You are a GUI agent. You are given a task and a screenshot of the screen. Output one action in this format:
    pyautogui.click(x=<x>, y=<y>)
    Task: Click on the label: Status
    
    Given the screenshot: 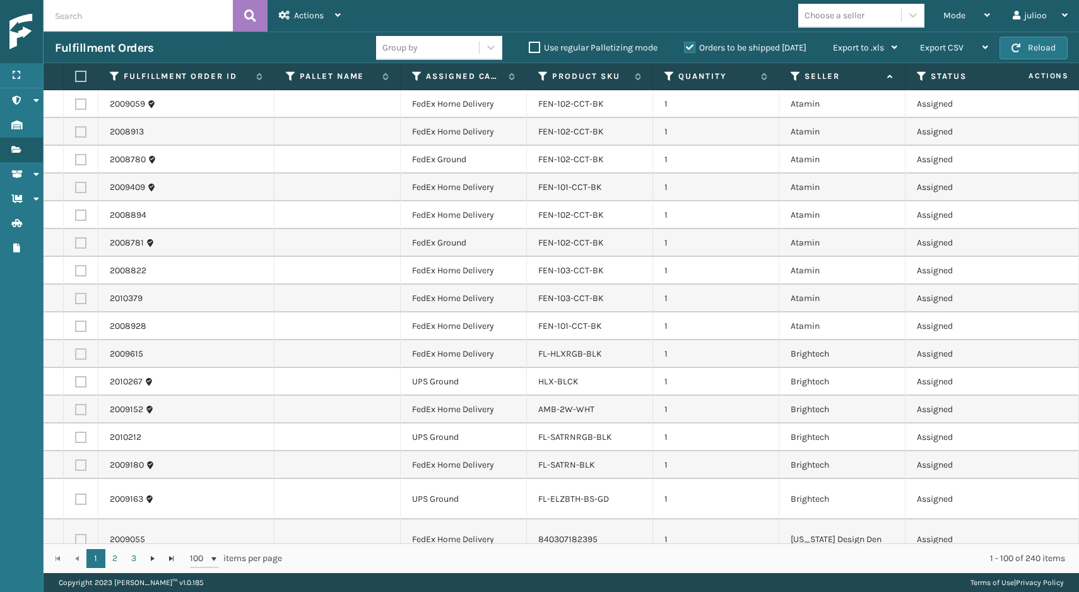 What is the action you would take?
    pyautogui.click(x=969, y=76)
    